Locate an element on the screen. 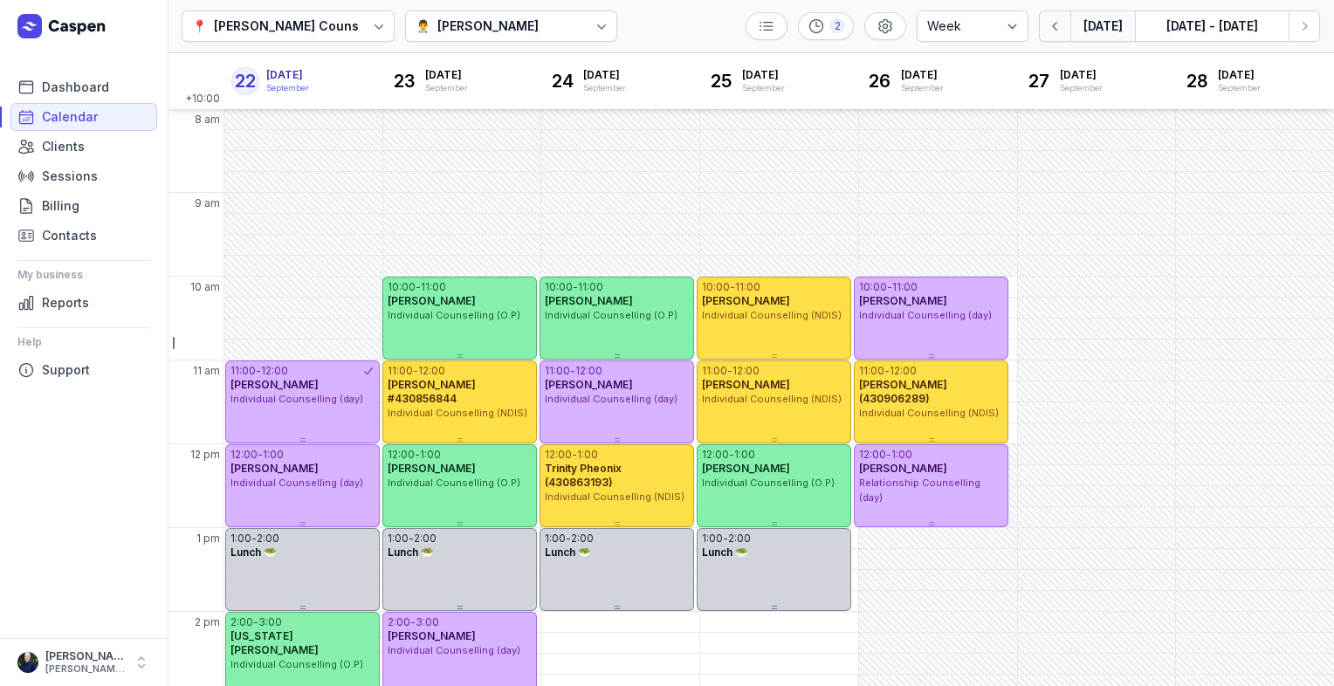 The width and height of the screenshot is (1334, 686). div: 2 is located at coordinates (837, 26).